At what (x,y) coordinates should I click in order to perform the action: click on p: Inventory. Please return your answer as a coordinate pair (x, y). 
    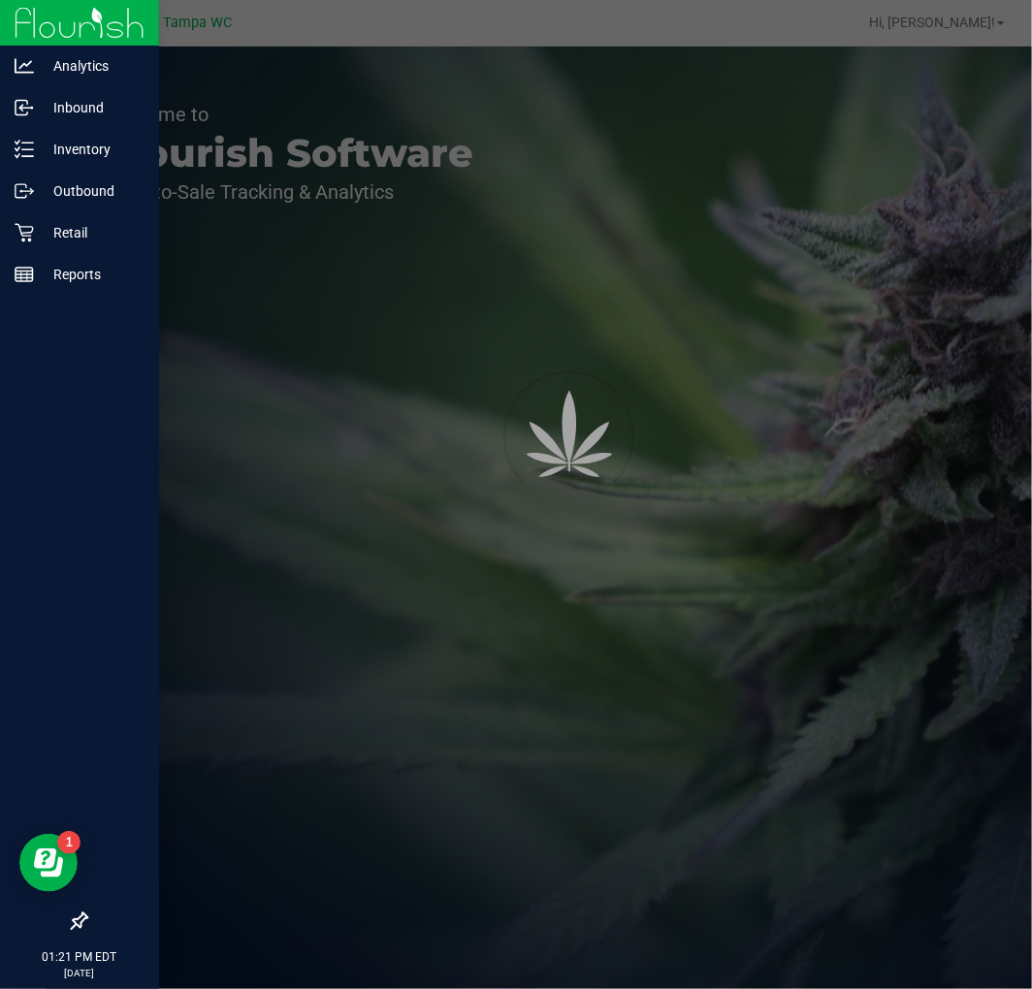
    Looking at the image, I should click on (92, 149).